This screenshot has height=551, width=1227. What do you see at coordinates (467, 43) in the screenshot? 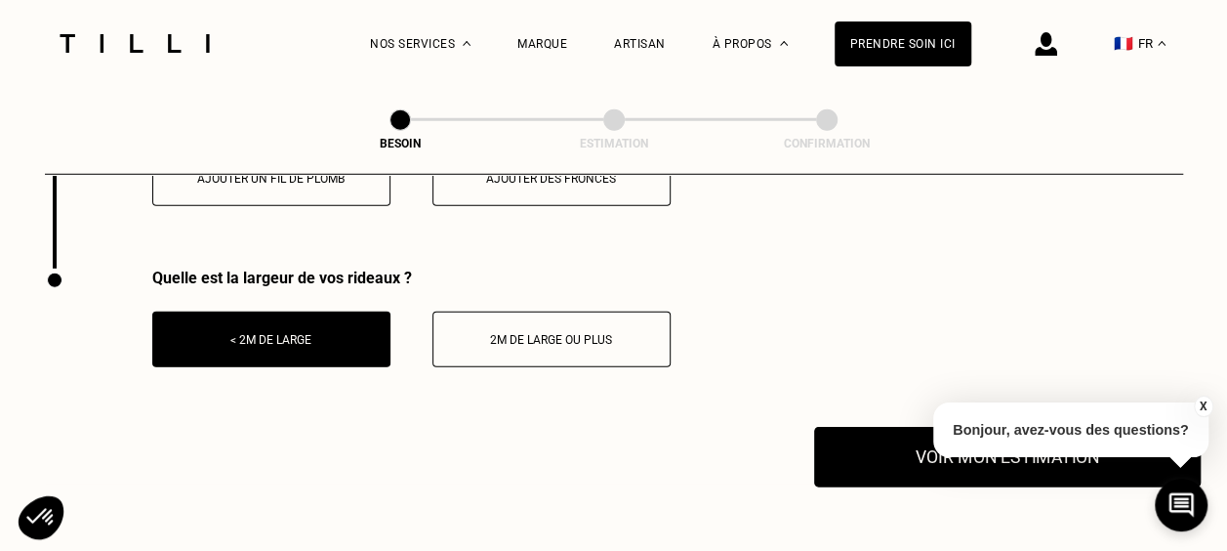
I see `img: Menu déroulant` at bounding box center [467, 43].